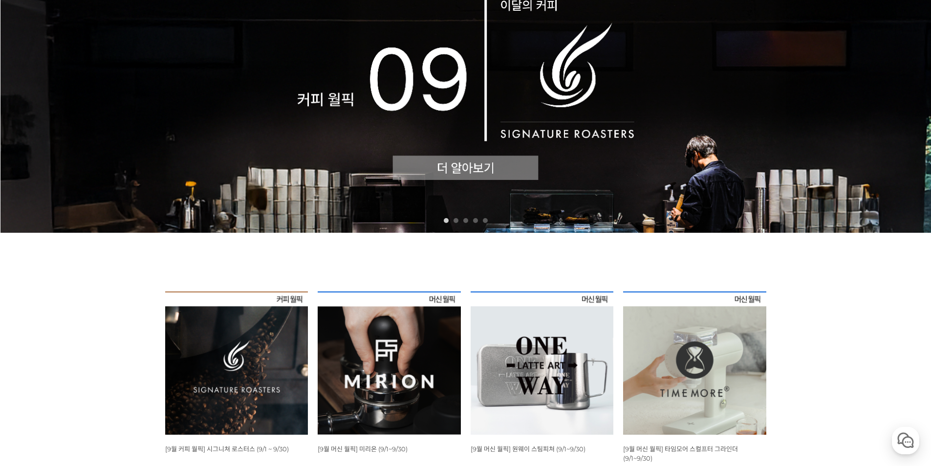  Describe the element at coordinates (363, 449) in the screenshot. I see `span: [9월 머신 월픽] 미리온 (9/1~9/30)` at that location.